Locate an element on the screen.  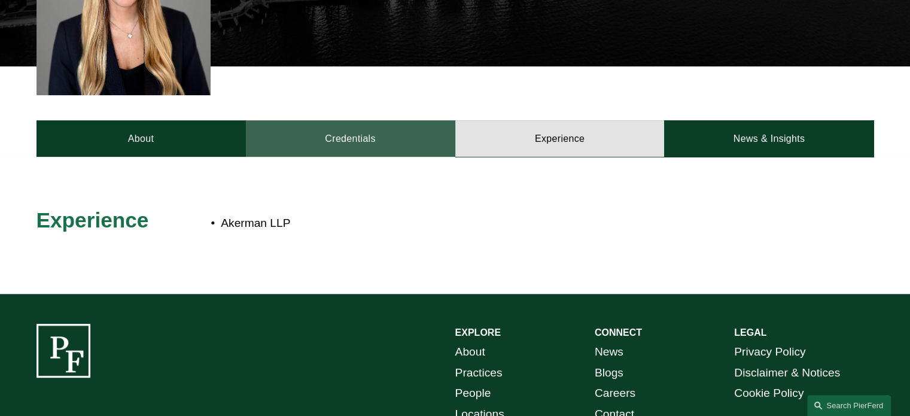
a: People is located at coordinates (473, 393).